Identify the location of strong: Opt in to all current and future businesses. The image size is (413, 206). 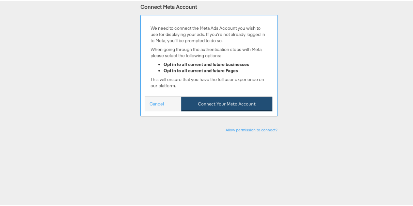
(206, 63).